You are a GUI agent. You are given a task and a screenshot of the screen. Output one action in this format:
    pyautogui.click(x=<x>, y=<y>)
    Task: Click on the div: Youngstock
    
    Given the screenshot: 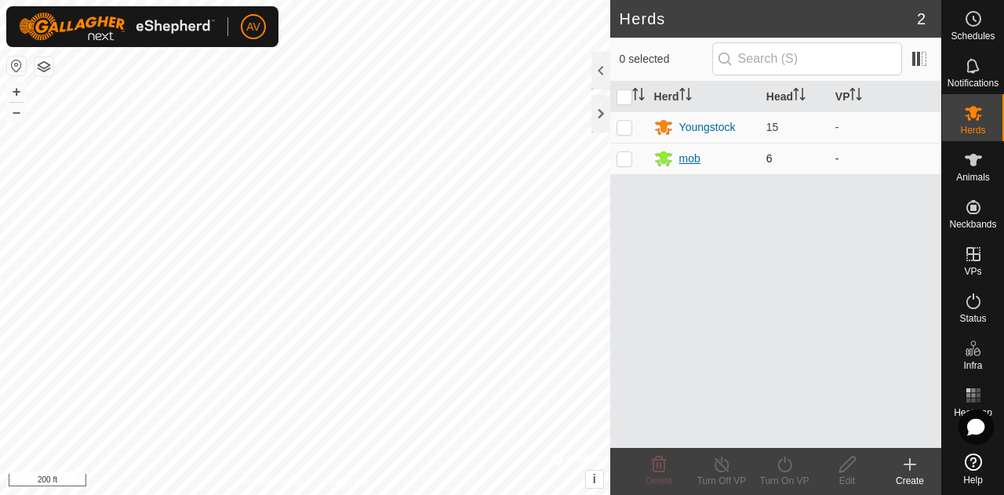 What is the action you would take?
    pyautogui.click(x=708, y=127)
    